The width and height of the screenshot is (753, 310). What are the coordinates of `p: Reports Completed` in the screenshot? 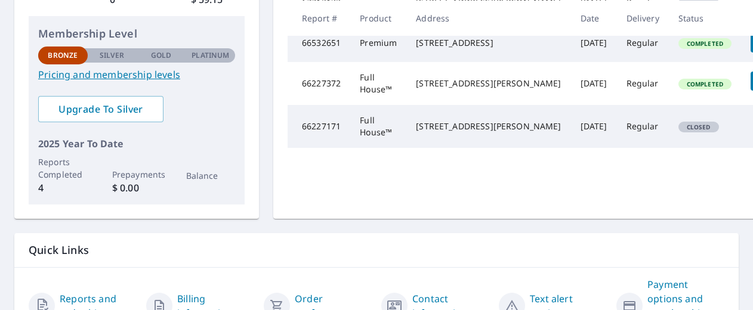 It's located at (63, 168).